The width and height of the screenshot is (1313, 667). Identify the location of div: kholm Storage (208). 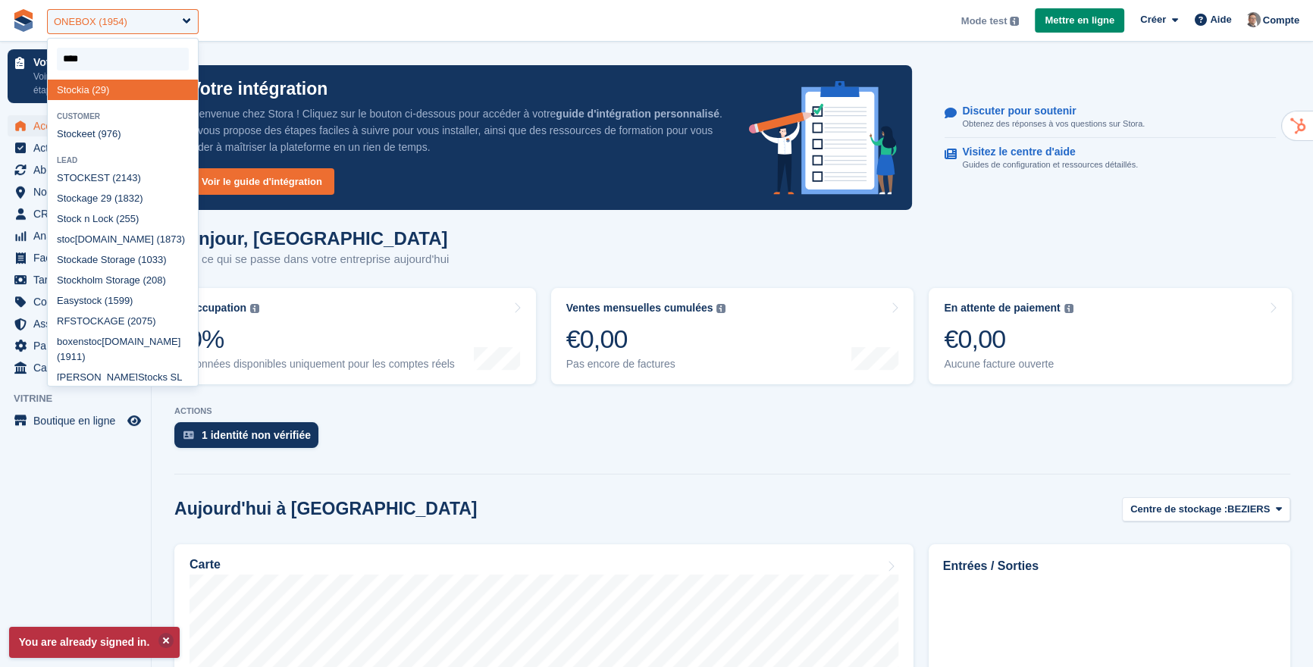
(123, 280).